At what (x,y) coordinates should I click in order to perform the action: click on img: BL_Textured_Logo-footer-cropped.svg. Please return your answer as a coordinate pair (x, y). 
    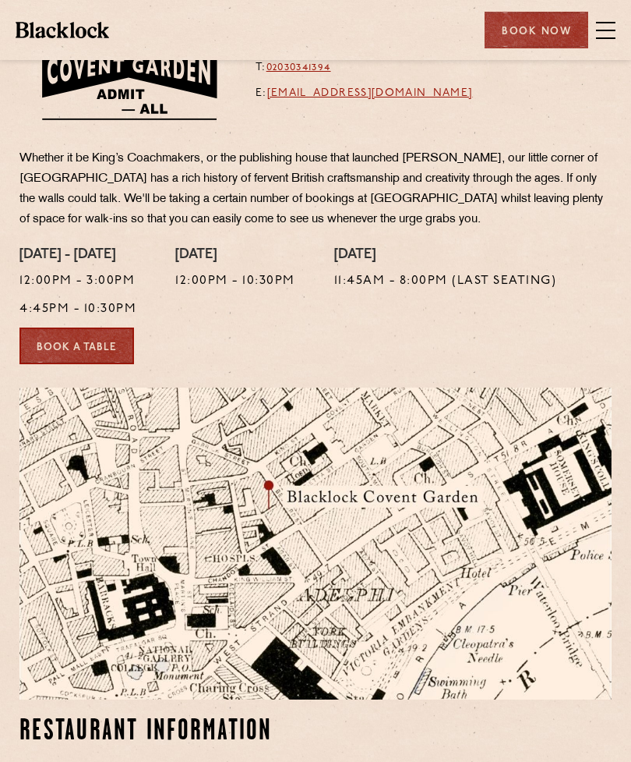
    Looking at the image, I should click on (62, 30).